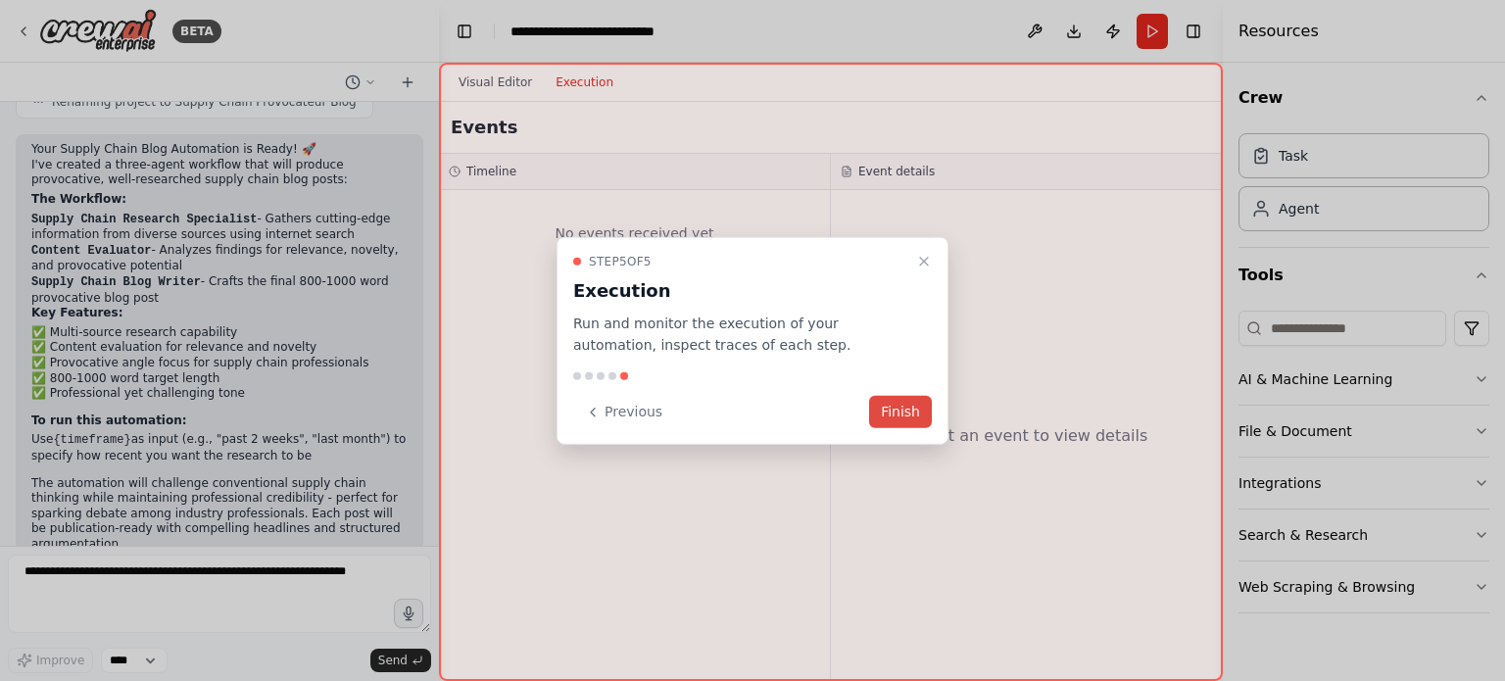 The height and width of the screenshot is (681, 1505). I want to click on button: Previous, so click(623, 411).